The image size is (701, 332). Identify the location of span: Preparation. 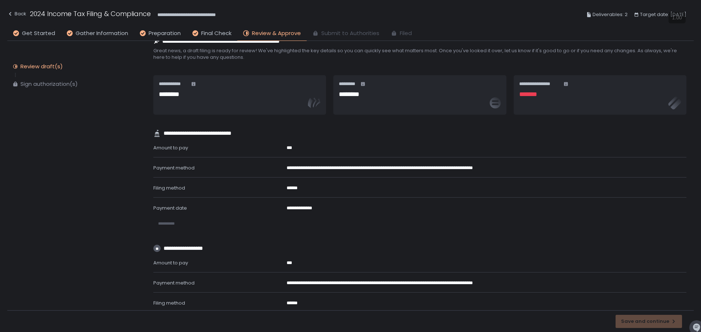
(165, 33).